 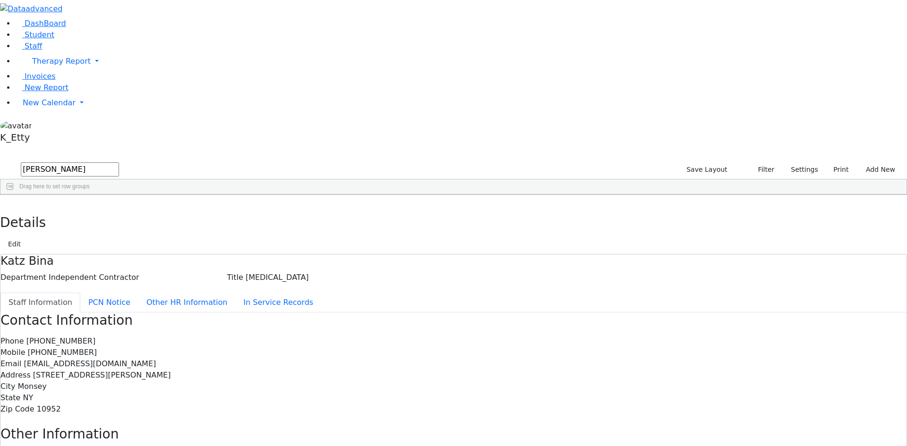 I want to click on button: In Service Records, so click(x=278, y=303).